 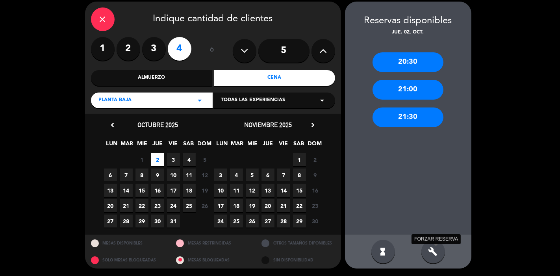 What do you see at coordinates (110, 175) in the screenshot?
I see `span: 6` at bounding box center [110, 175].